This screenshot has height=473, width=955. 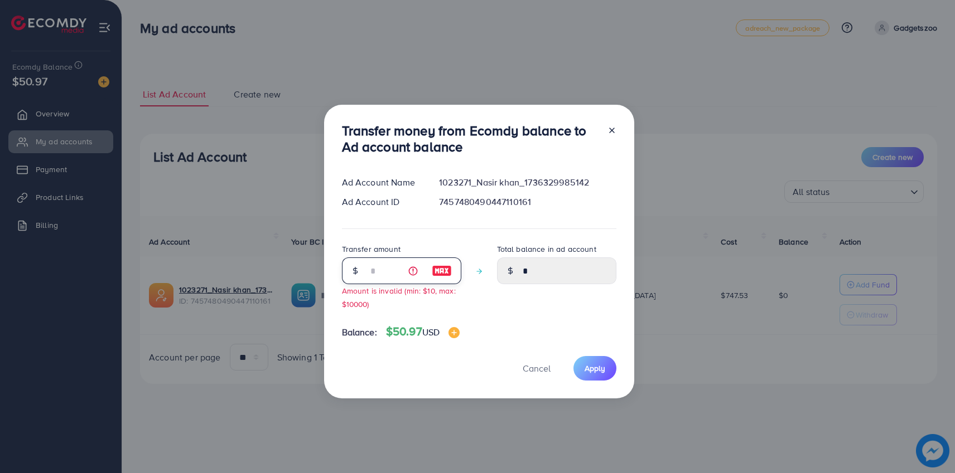 I want to click on span: USD, so click(x=430, y=332).